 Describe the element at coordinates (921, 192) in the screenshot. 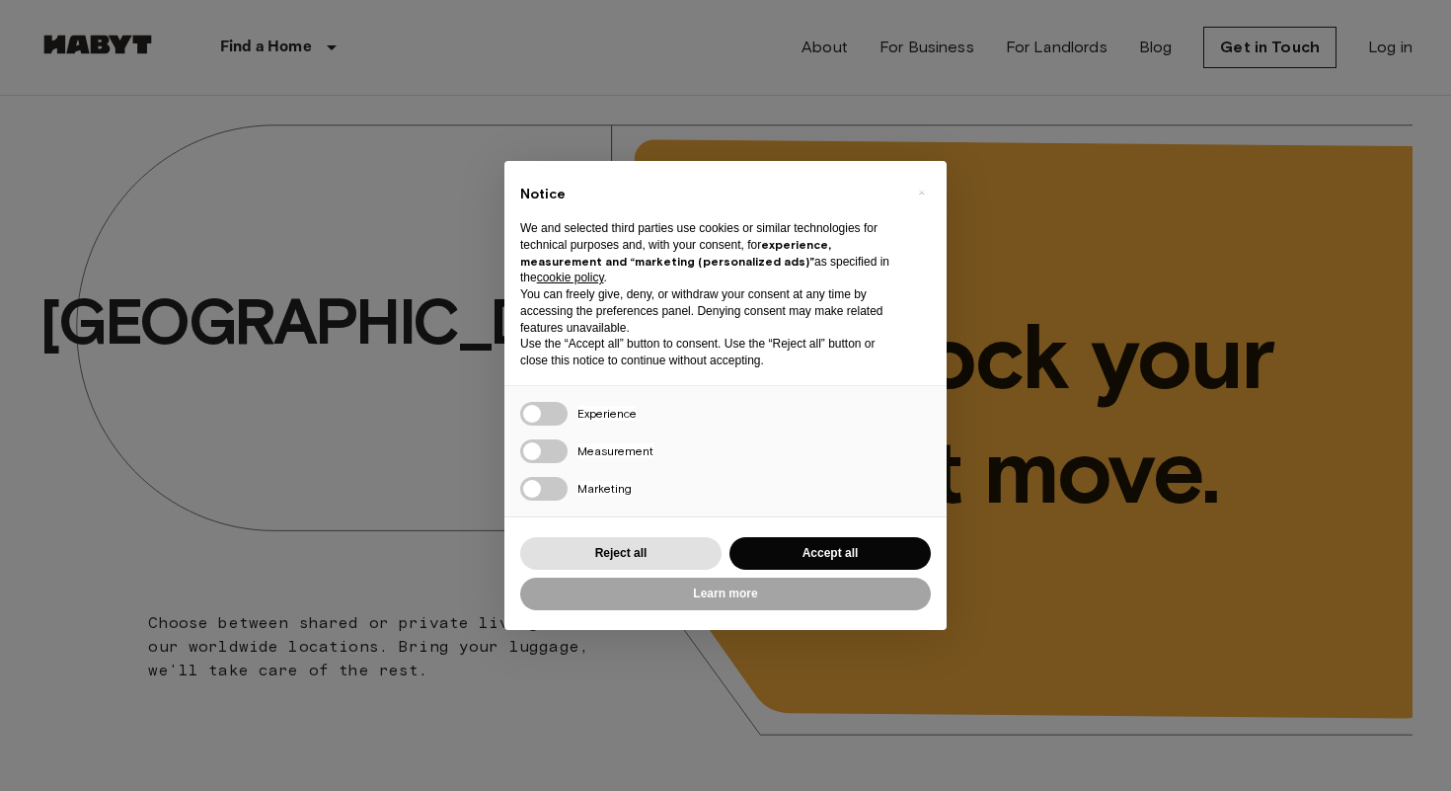

I see `button: Close this notice` at that location.